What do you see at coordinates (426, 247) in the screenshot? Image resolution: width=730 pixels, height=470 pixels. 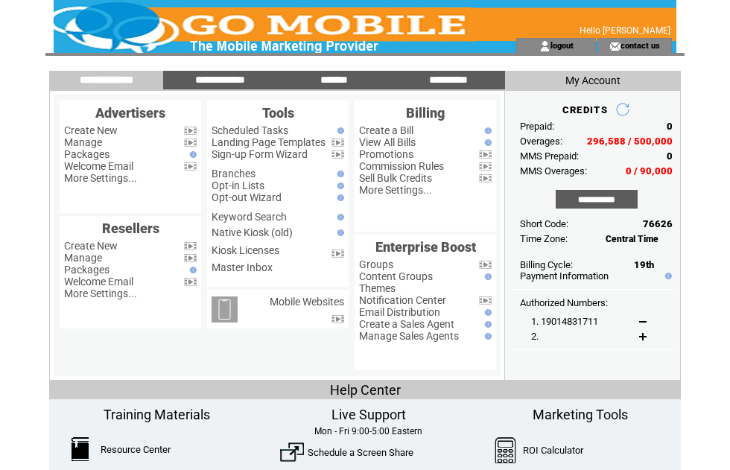 I see `span: Enterprise Boost` at bounding box center [426, 247].